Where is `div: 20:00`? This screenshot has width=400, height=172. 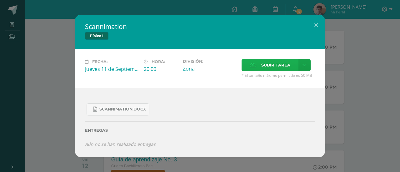
div: 20:00 is located at coordinates (160, 69).